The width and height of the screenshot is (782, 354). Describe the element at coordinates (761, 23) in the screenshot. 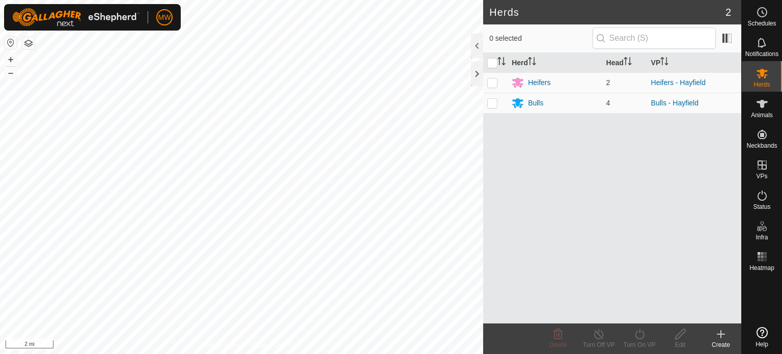

I see `span: Schedules` at that location.